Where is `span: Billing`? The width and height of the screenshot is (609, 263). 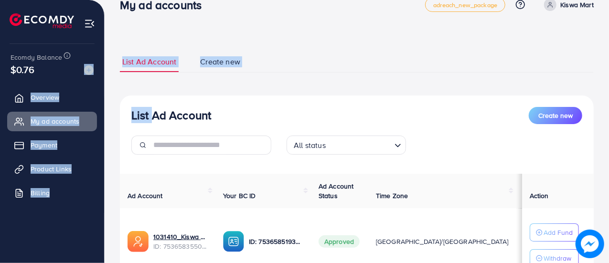
span: Billing is located at coordinates (40, 193).